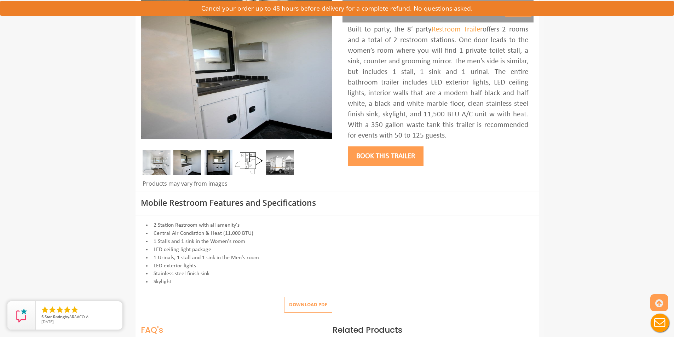 The height and width of the screenshot is (337, 674). What do you see at coordinates (308, 305) in the screenshot?
I see `button: Download pdf` at bounding box center [308, 305].